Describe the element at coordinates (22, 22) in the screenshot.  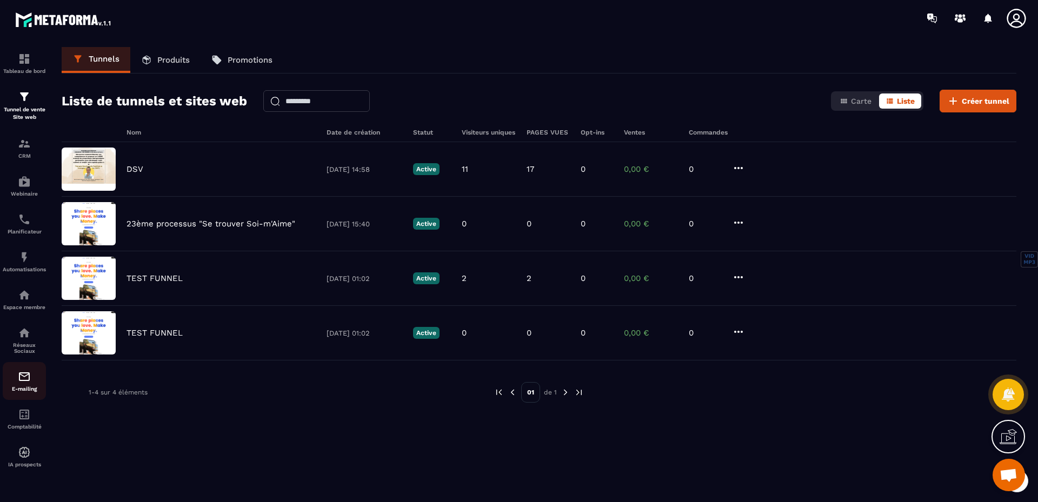
I see `img: logo_orange.svg` at that location.